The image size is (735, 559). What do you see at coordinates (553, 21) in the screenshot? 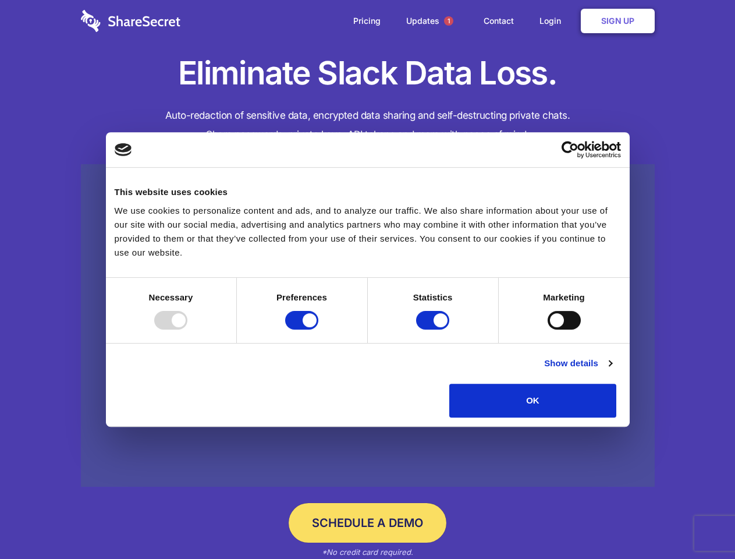
I see `a: Login` at bounding box center [553, 21].